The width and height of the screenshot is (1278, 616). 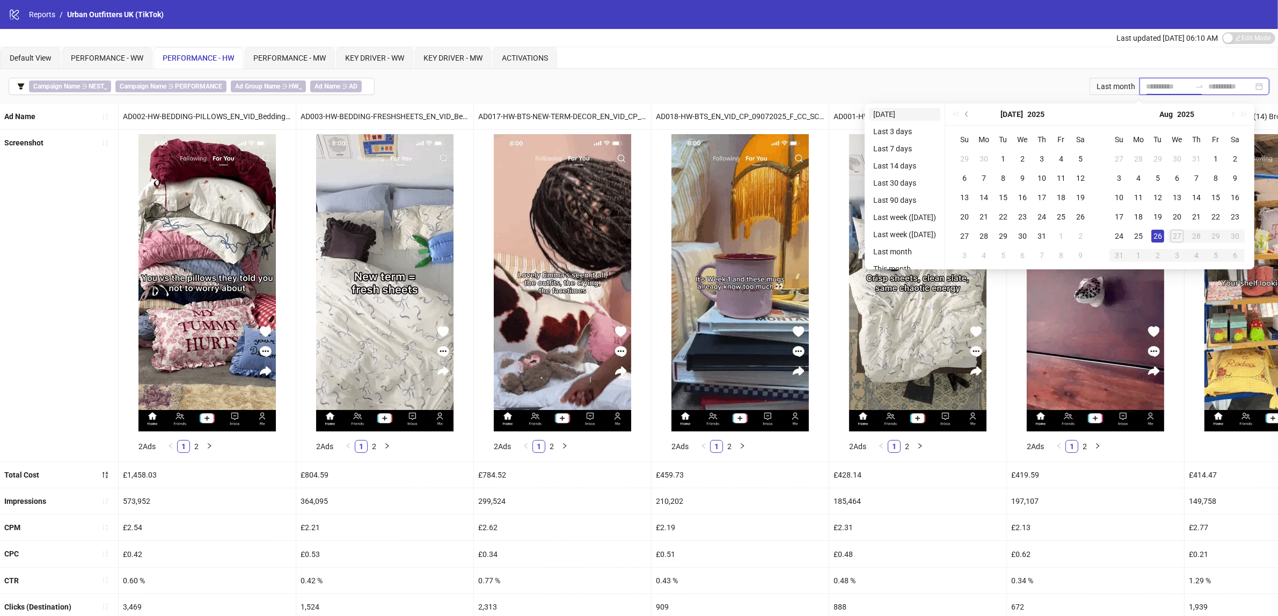 What do you see at coordinates (107, 58) in the screenshot?
I see `span: PERFORMANCE - WW` at bounding box center [107, 58].